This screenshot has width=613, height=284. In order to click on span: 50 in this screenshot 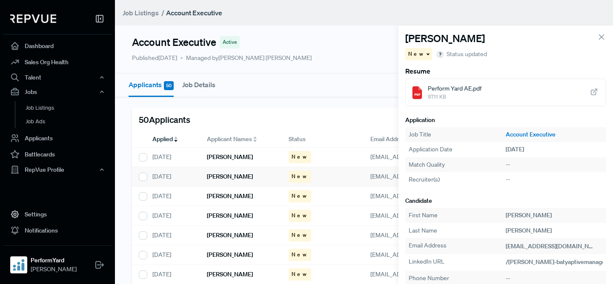, I will do `click(168, 86)`.